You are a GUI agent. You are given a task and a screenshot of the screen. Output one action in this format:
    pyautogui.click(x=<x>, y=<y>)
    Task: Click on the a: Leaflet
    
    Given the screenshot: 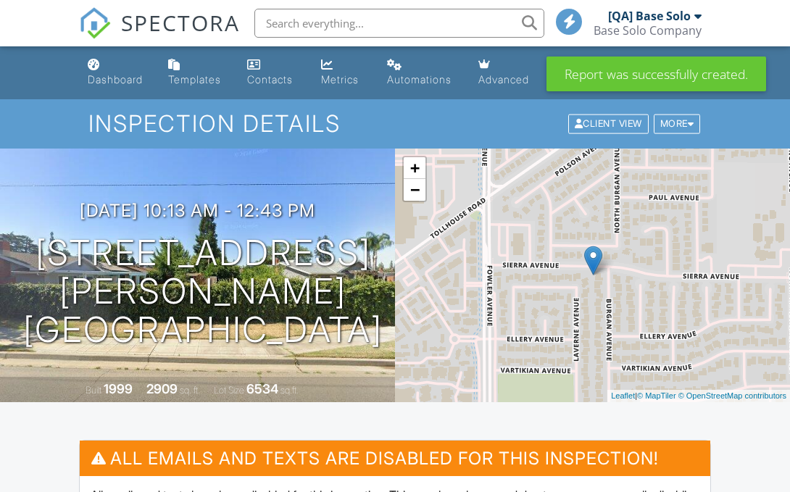 What is the action you would take?
    pyautogui.click(x=623, y=396)
    